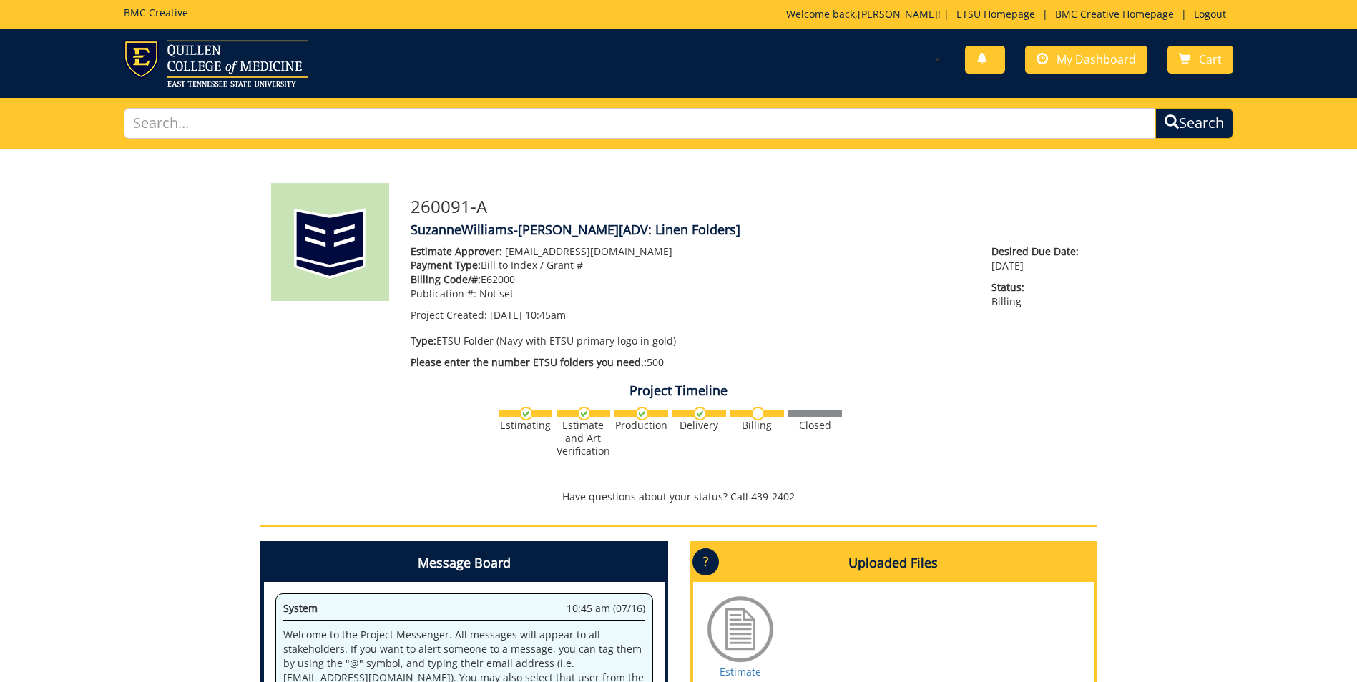  I want to click on p: E62000, so click(690, 280).